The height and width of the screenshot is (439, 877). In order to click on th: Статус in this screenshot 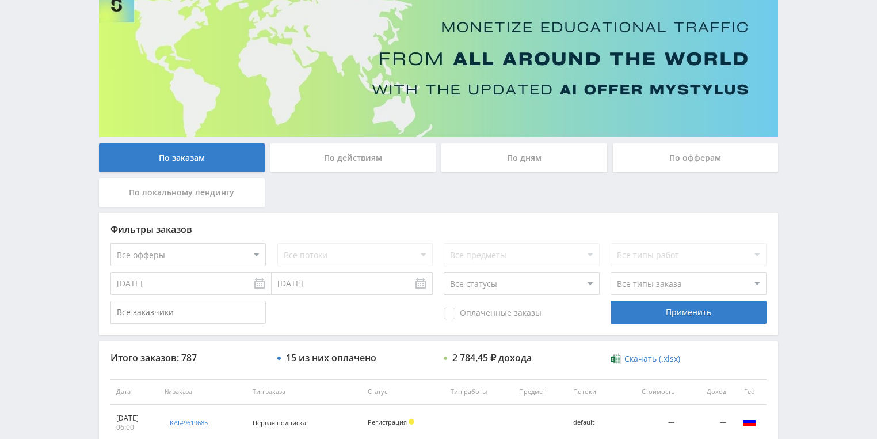, I will do `click(403, 391)`.